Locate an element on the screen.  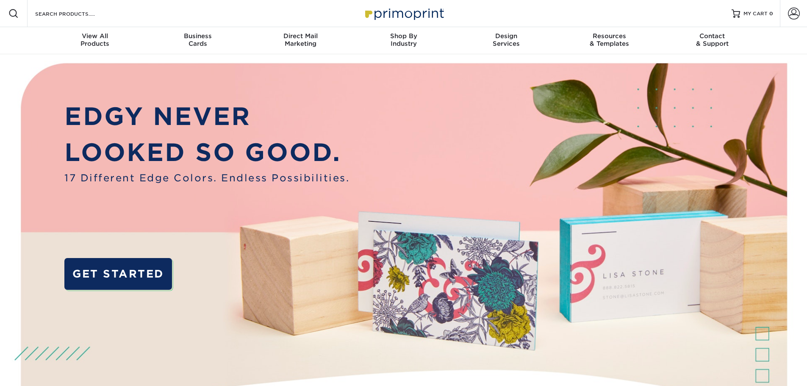
a: Contact& Support is located at coordinates (712, 41).